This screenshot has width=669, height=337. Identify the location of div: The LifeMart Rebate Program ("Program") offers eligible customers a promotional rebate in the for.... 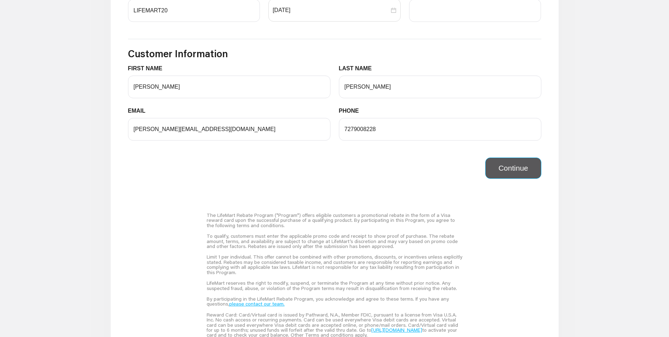
(334, 220).